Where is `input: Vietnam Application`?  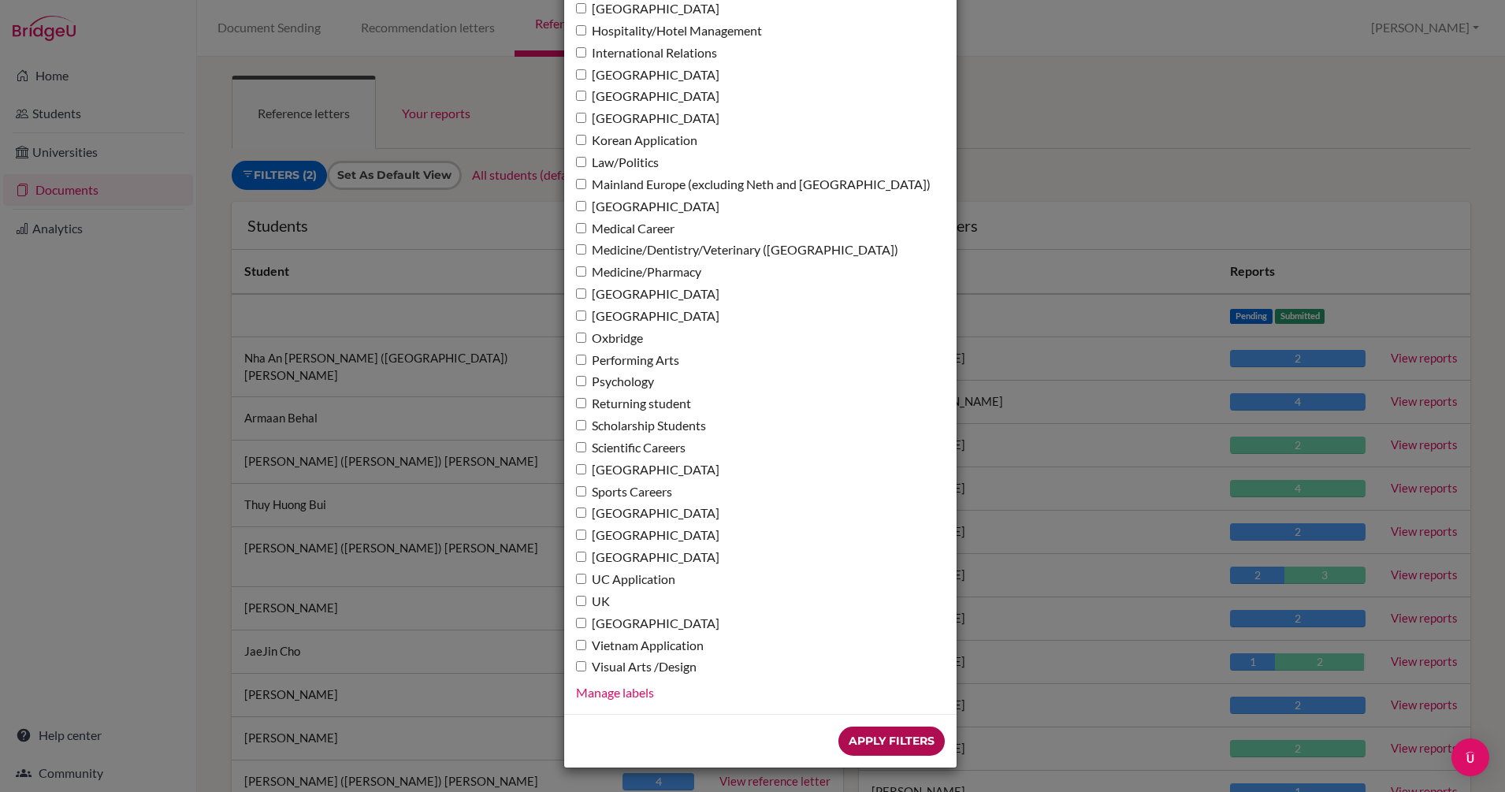 input: Vietnam Application is located at coordinates (581, 644).